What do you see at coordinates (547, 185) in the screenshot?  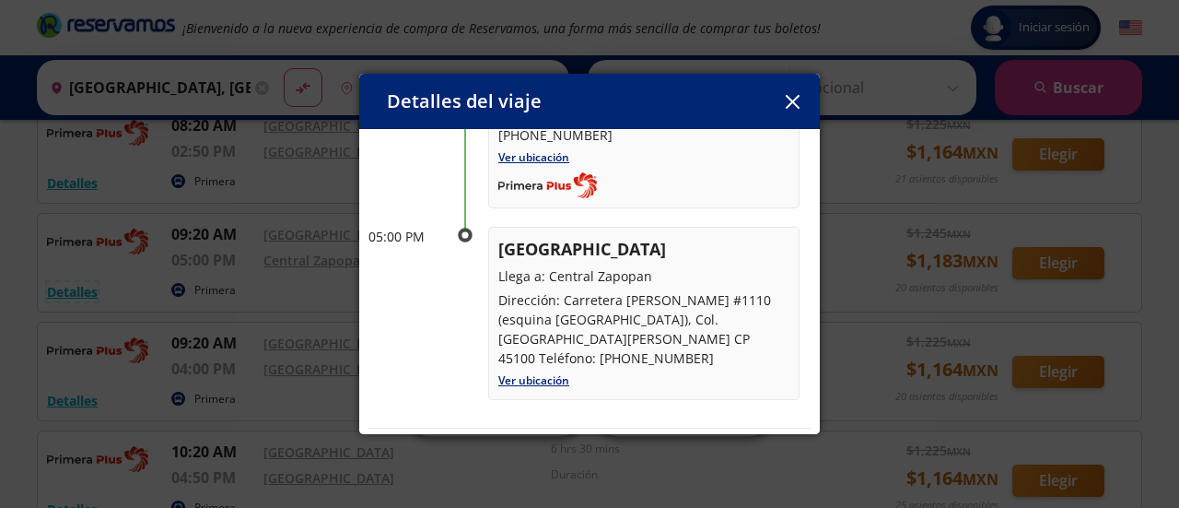 I see `img: Completo_color__1_.png` at bounding box center [547, 185].